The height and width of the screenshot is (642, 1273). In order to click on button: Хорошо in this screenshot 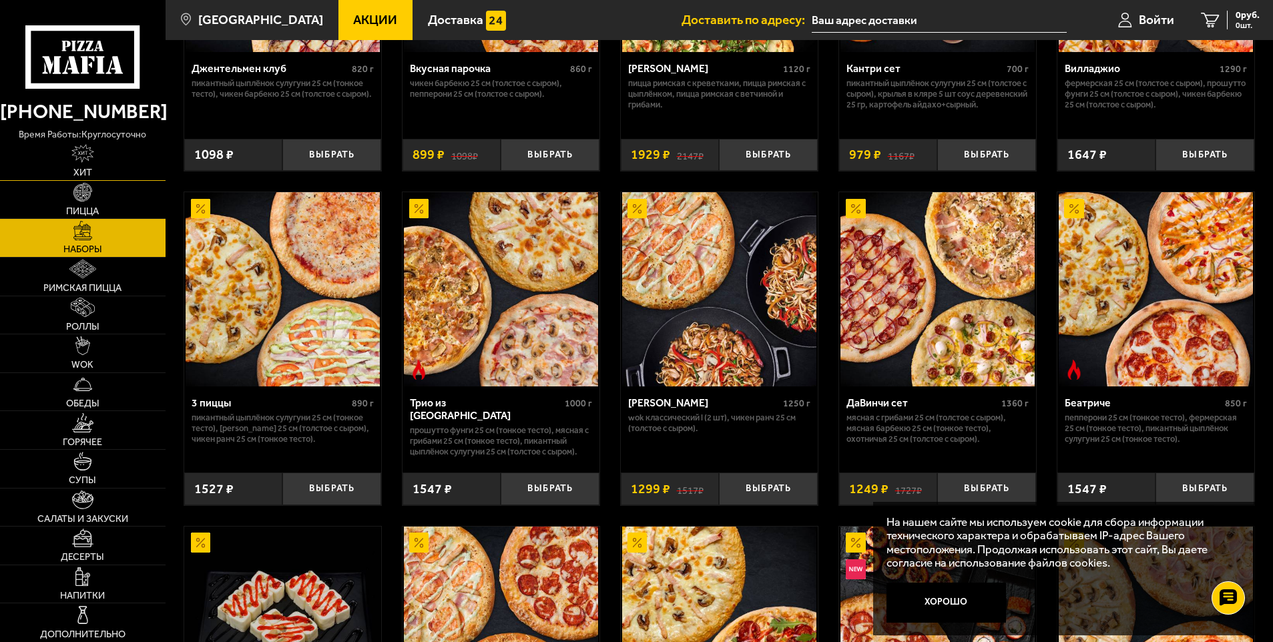, I will do `click(946, 603)`.